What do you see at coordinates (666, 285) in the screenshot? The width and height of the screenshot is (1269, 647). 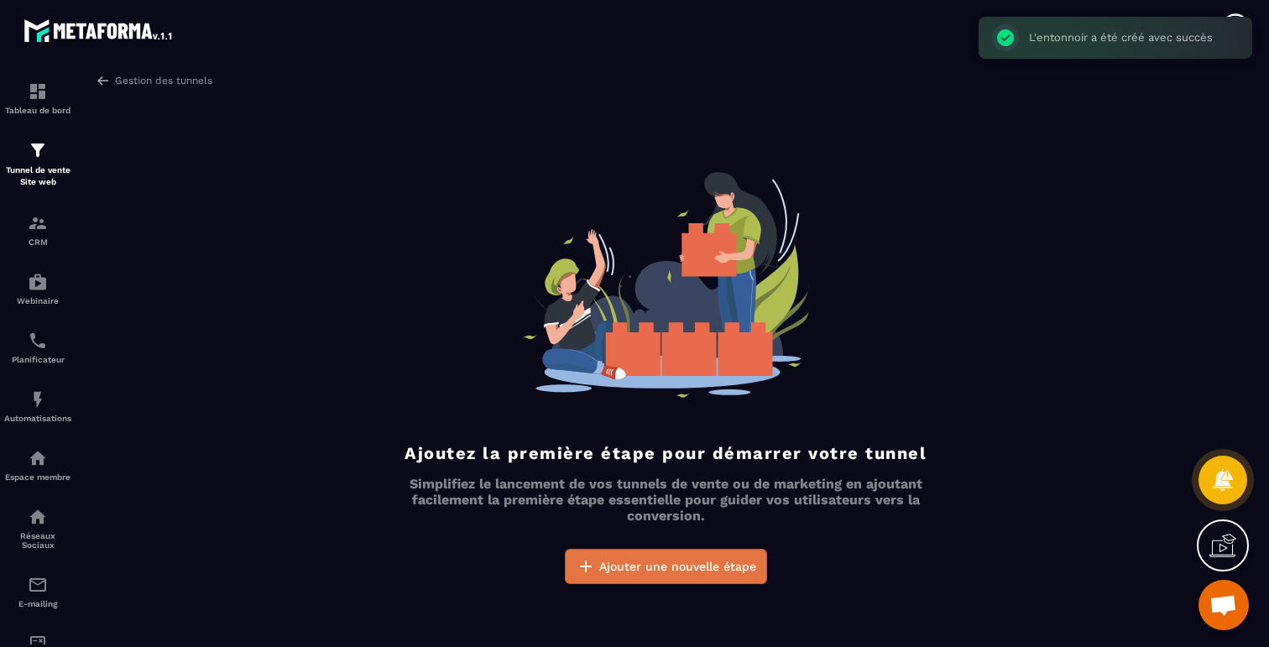 I see `img: empty-funnel-bg.aa6bca90.svg` at bounding box center [666, 285].